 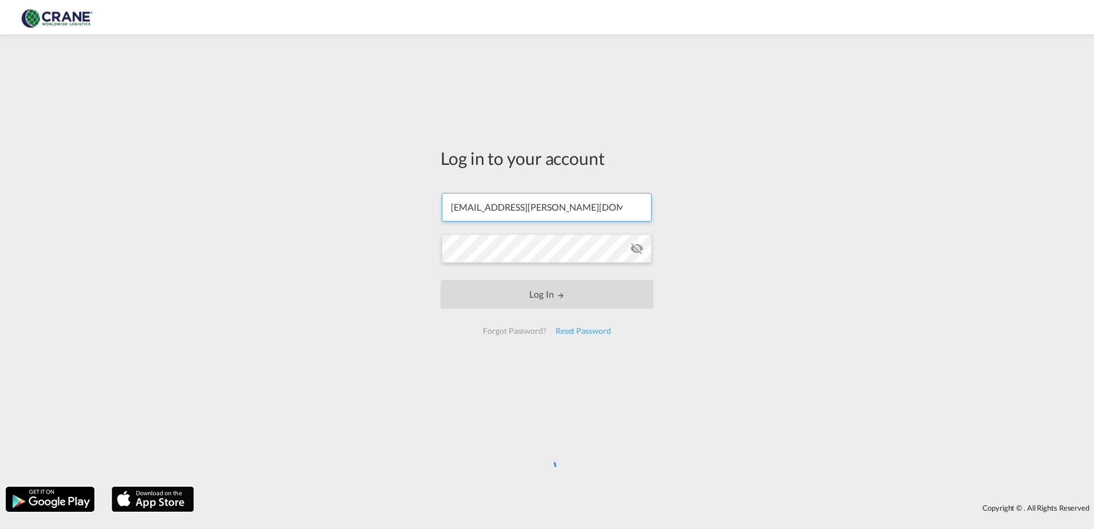 What do you see at coordinates (547, 294) in the screenshot?
I see `button: LOGIN` at bounding box center [547, 294].